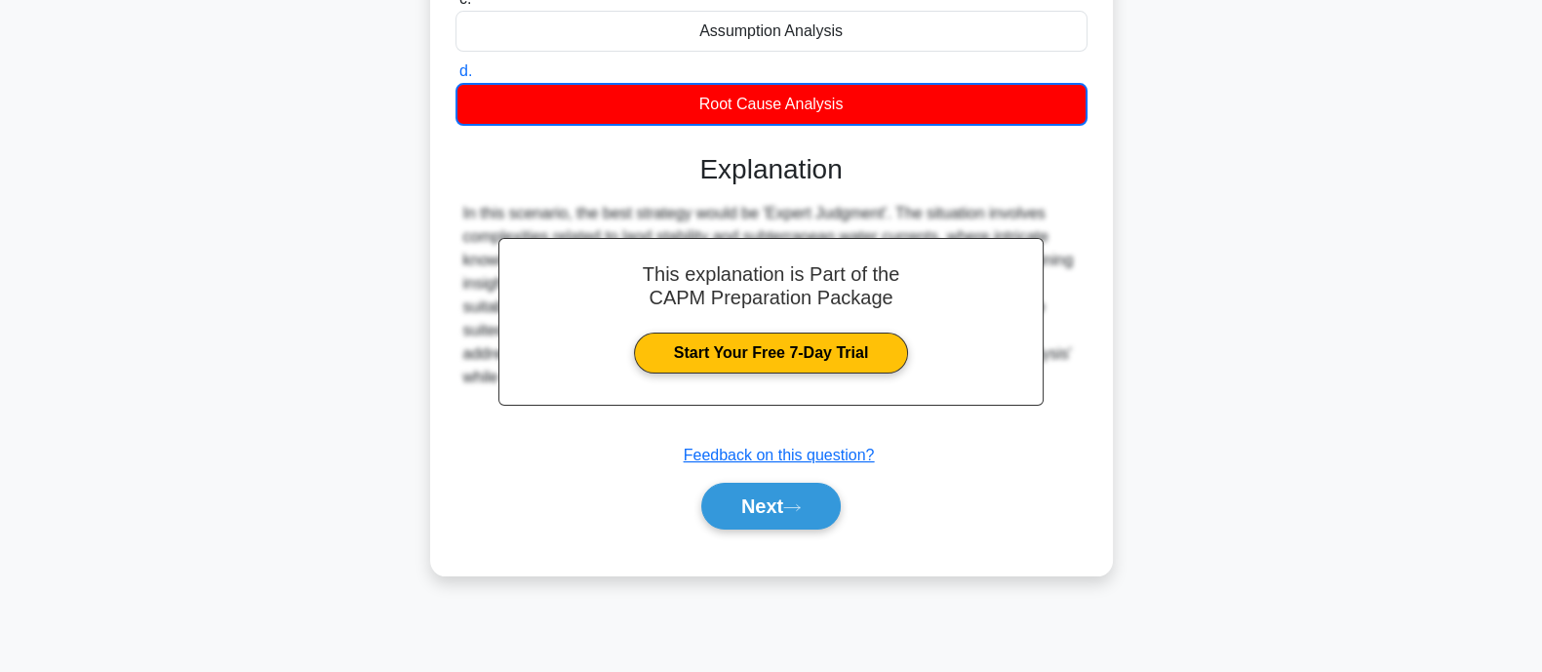 This screenshot has width=1542, height=672. I want to click on a: Start Your Free 7-Day Trial, so click(770, 353).